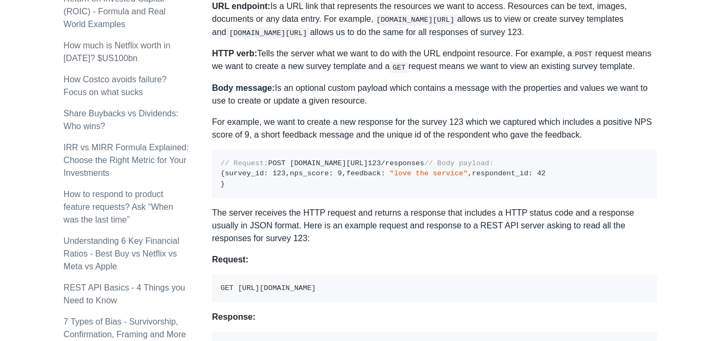 This screenshot has width=721, height=341. I want to click on strong: Body message:, so click(243, 88).